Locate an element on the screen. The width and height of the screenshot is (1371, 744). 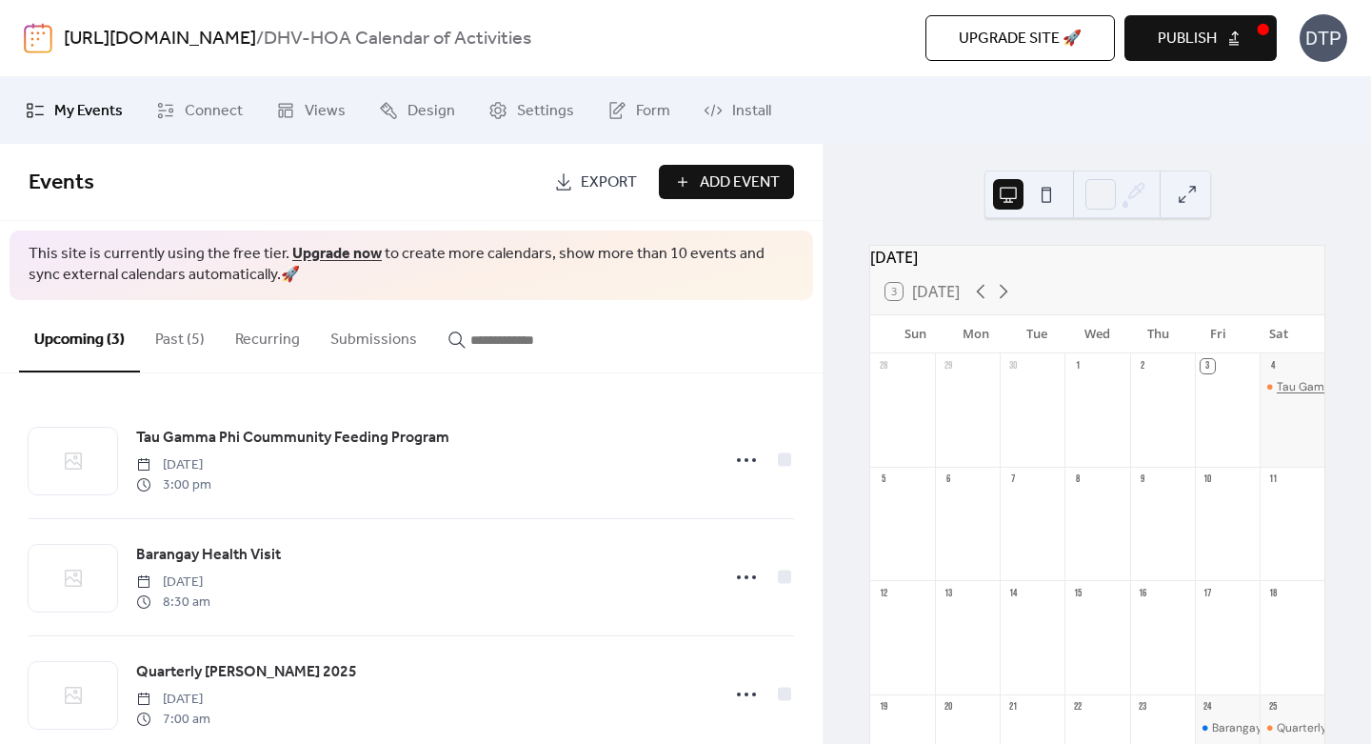
div: 4 is located at coordinates (1272, 366).